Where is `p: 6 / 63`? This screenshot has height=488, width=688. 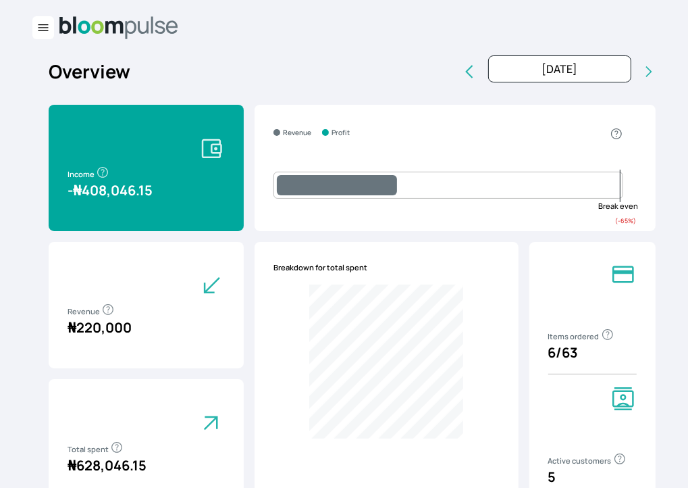
p: 6 / 63 is located at coordinates (592, 353).